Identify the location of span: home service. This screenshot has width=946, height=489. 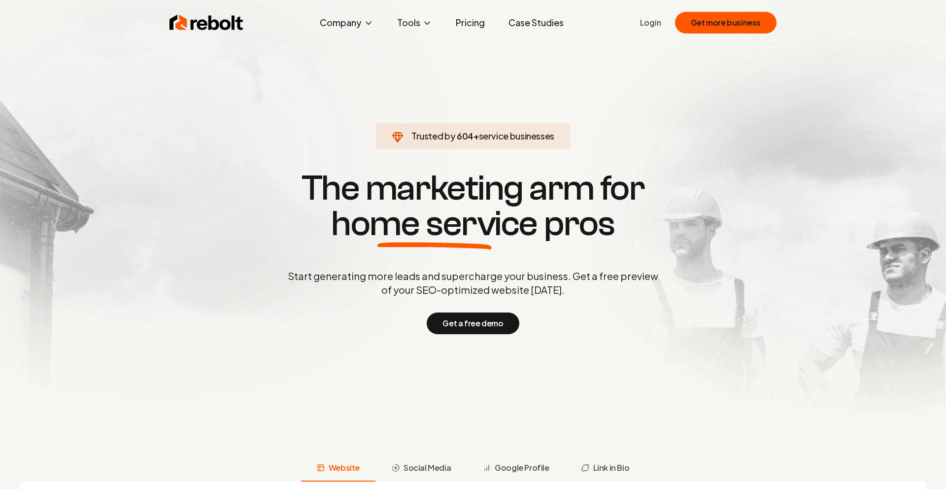
(434, 224).